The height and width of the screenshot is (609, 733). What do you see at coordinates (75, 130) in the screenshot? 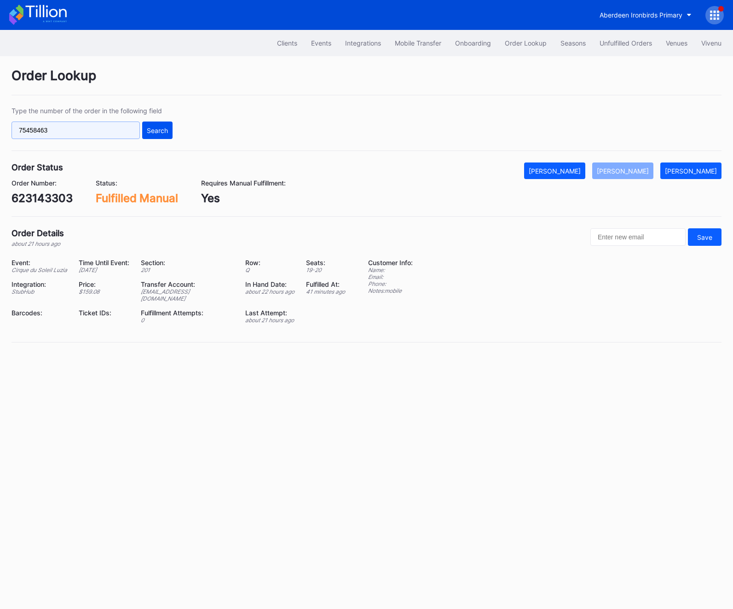
I see `input: GT59662` at bounding box center [75, 130].